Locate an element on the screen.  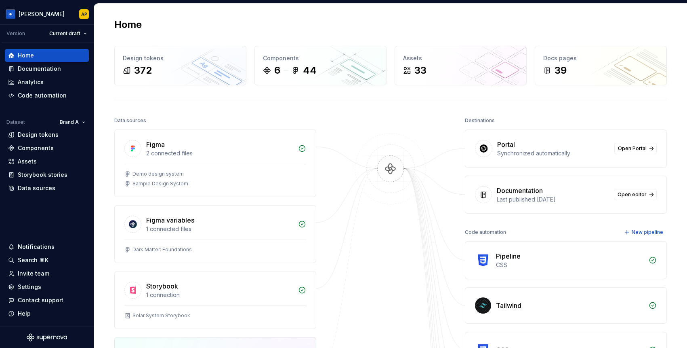
div: 1 connection is located at coordinates (220, 295).